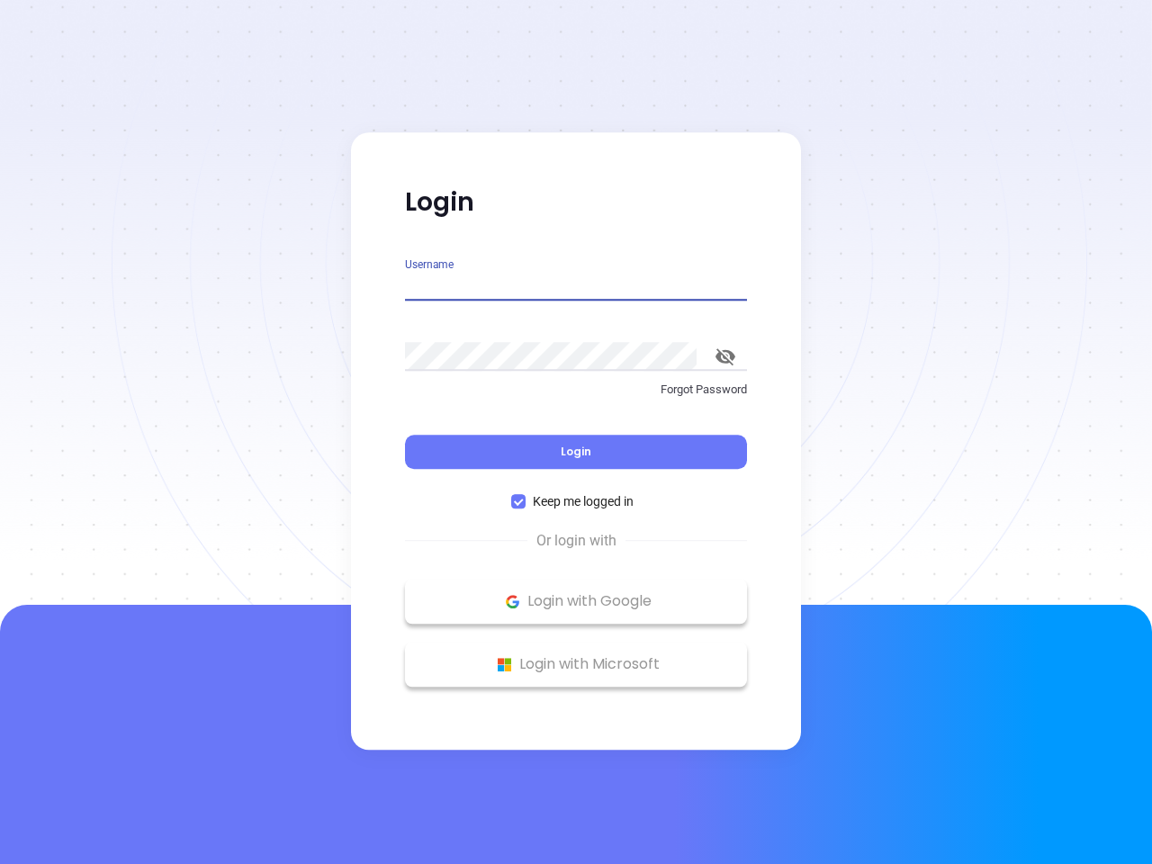 This screenshot has width=1152, height=864. I want to click on p: Login with Google, so click(576, 601).